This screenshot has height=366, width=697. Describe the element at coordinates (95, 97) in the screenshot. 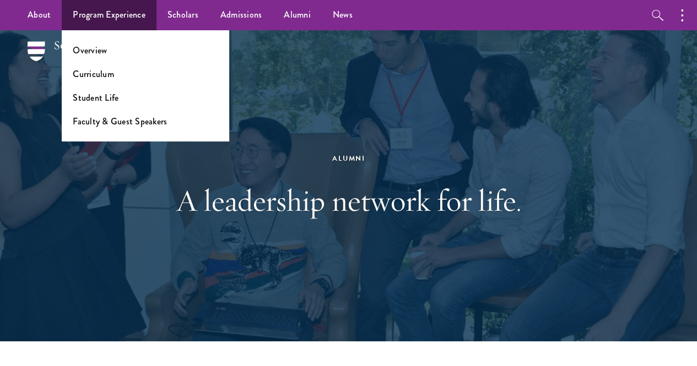

I see `a: Student Life` at that location.